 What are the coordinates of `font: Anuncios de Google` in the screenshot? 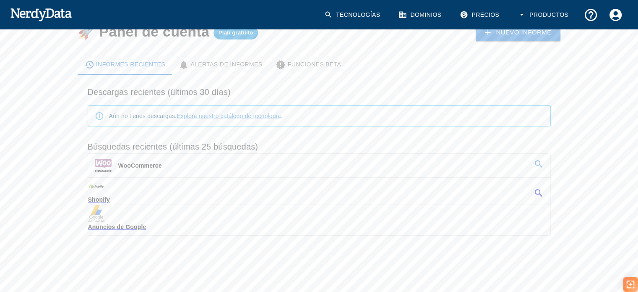 It's located at (117, 227).